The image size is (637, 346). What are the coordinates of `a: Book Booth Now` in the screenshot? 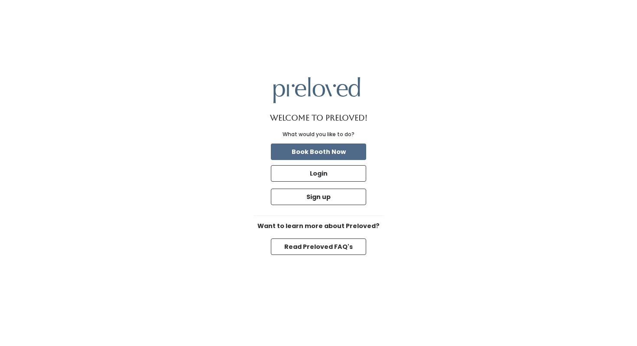 It's located at (319, 152).